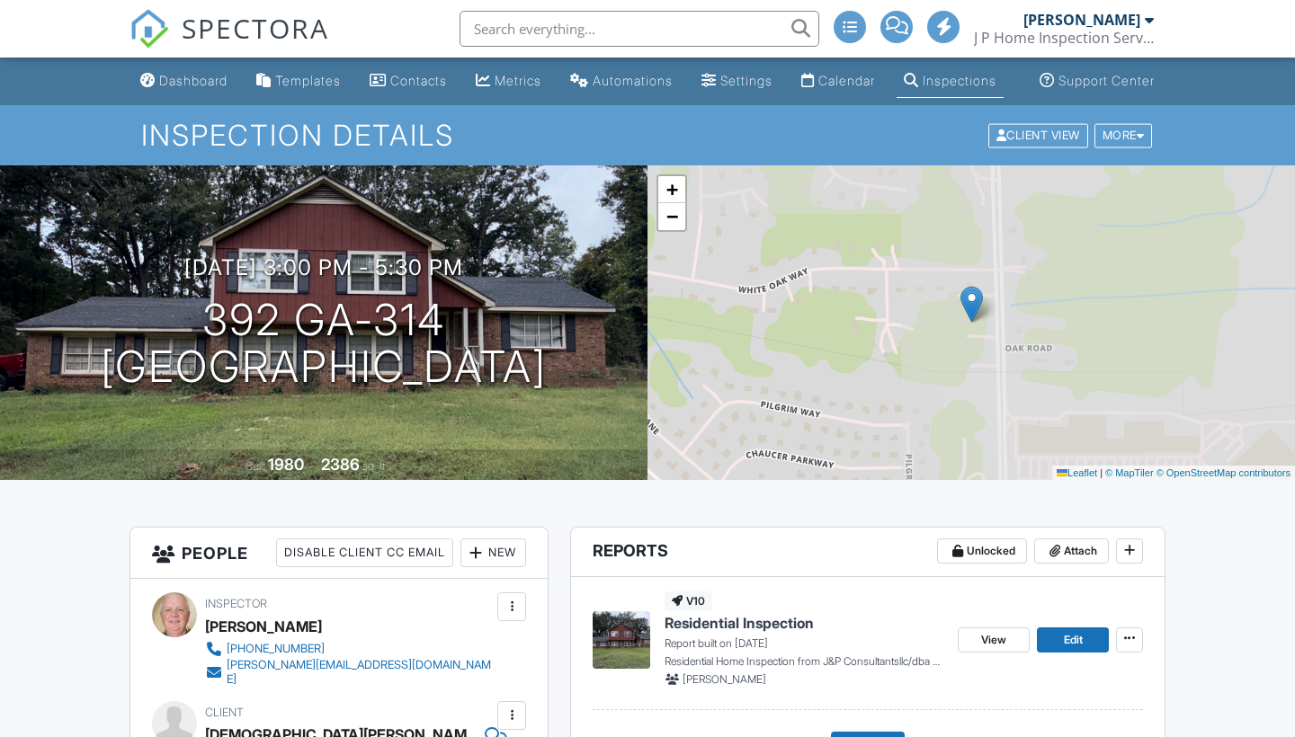 The height and width of the screenshot is (737, 1295). I want to click on div: Contacts, so click(418, 80).